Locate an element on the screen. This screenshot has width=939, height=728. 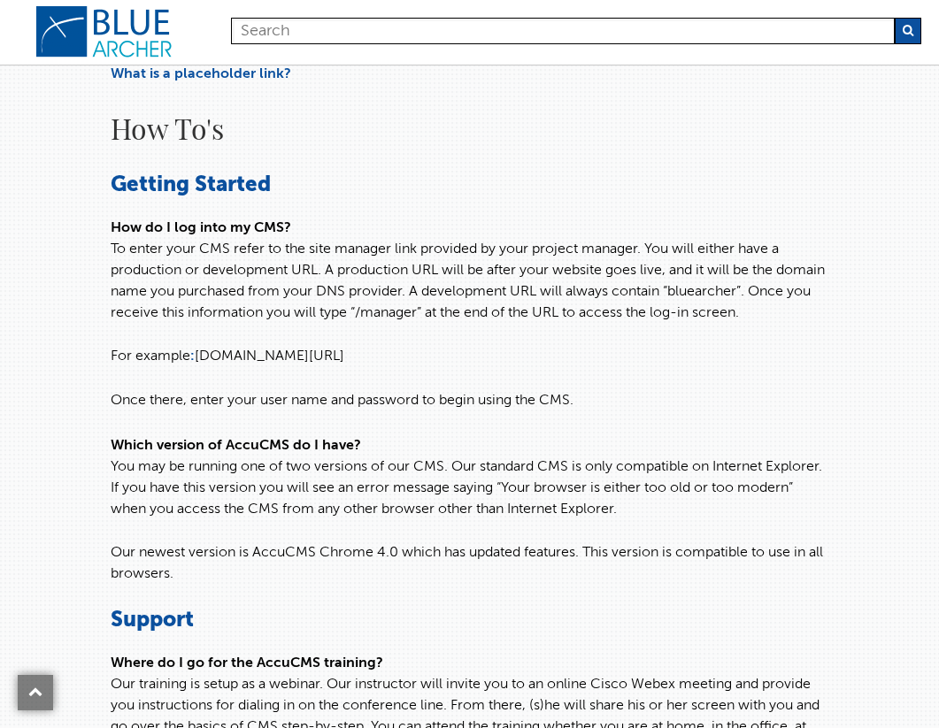
a: logo is located at coordinates (106, 32).